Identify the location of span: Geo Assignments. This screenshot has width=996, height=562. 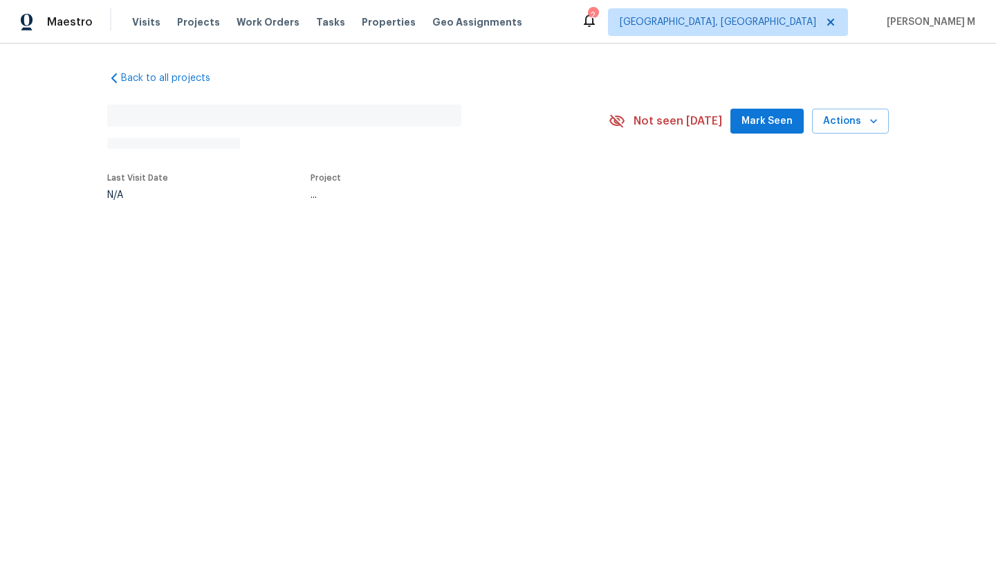
(477, 22).